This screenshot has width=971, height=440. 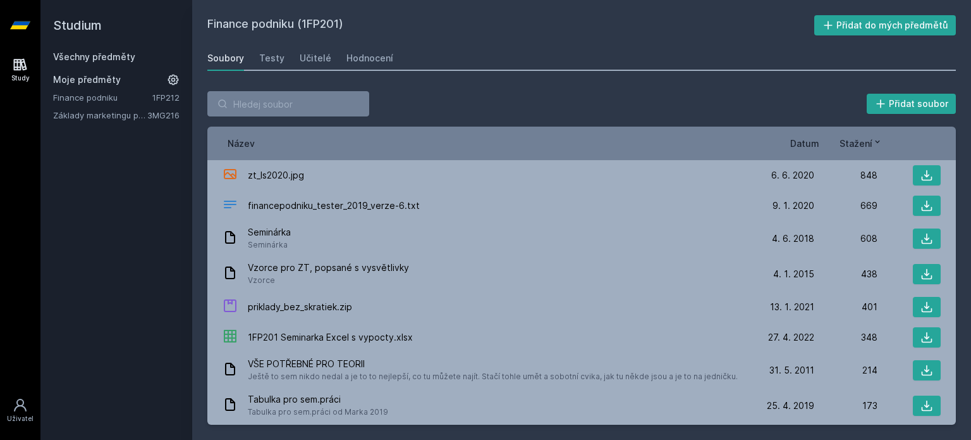 What do you see at coordinates (316, 58) in the screenshot?
I see `div: Učitelé` at bounding box center [316, 58].